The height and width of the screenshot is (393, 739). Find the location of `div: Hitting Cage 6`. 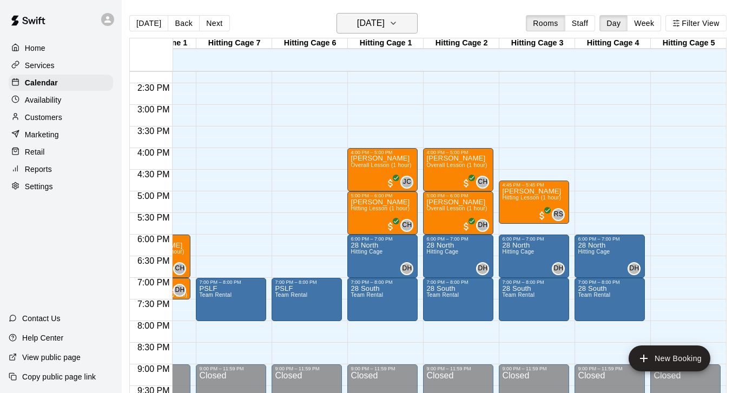

div: Hitting Cage 6 is located at coordinates (310, 43).